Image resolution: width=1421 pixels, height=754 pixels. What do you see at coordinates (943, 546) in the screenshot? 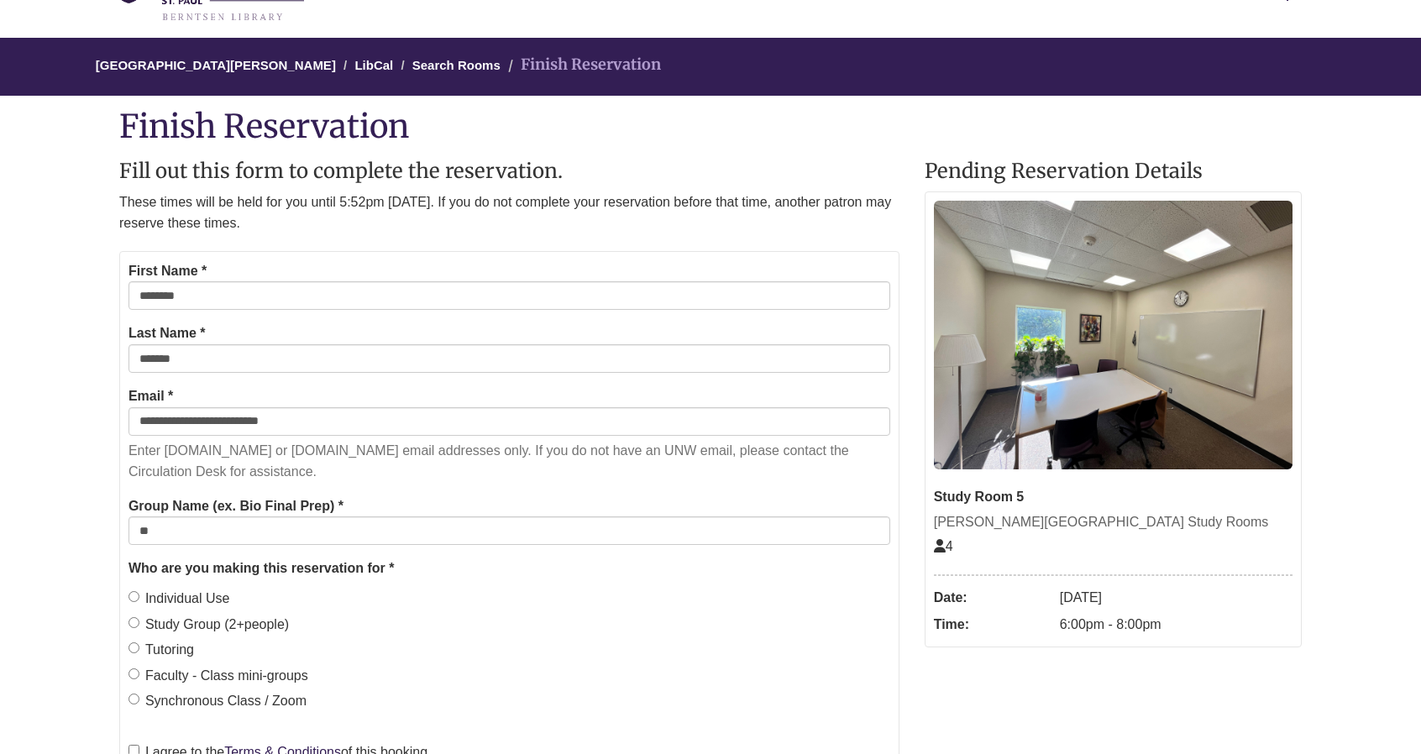
I see `span: The capacity of this space` at bounding box center [943, 546].